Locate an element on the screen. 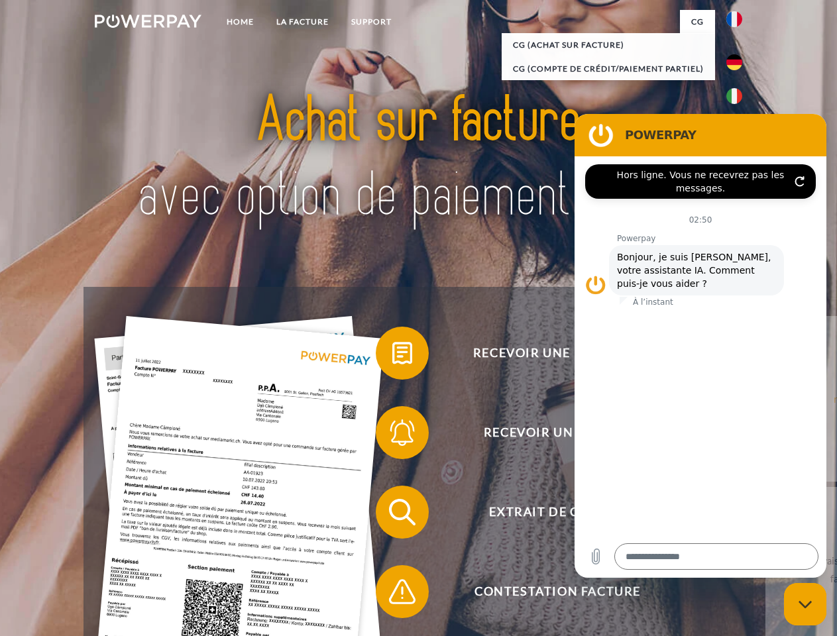 Image resolution: width=837 pixels, height=636 pixels. a: Support is located at coordinates (371, 22).